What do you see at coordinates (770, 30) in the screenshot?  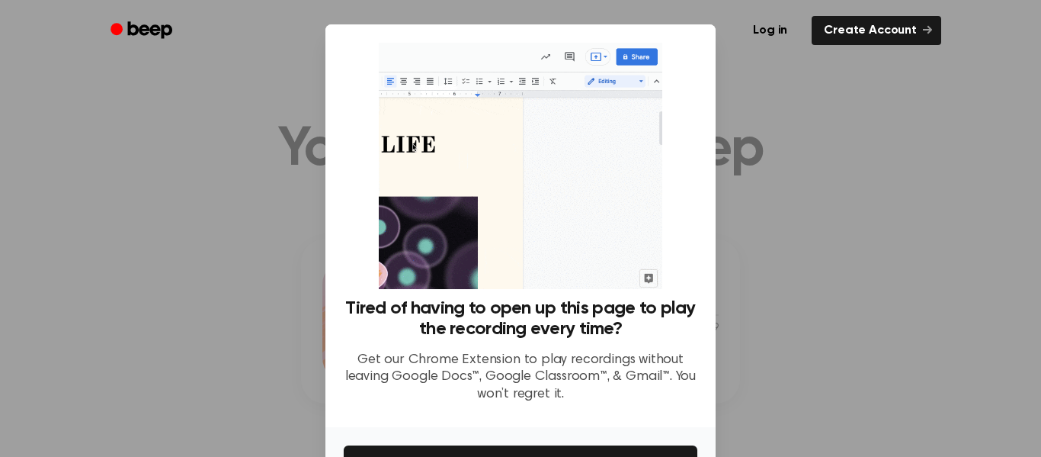 I see `a: Log in` at bounding box center [770, 30].